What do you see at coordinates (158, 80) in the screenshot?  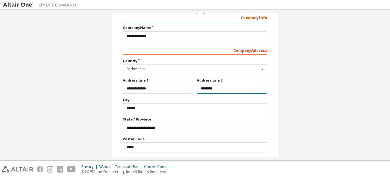 I see `label: Address Line 1` at bounding box center [158, 80].